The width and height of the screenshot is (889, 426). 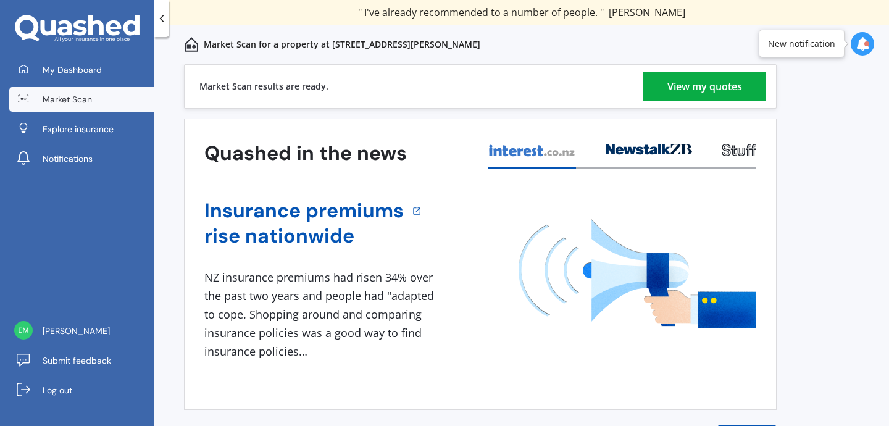 I want to click on a: rise nationwide, so click(x=304, y=236).